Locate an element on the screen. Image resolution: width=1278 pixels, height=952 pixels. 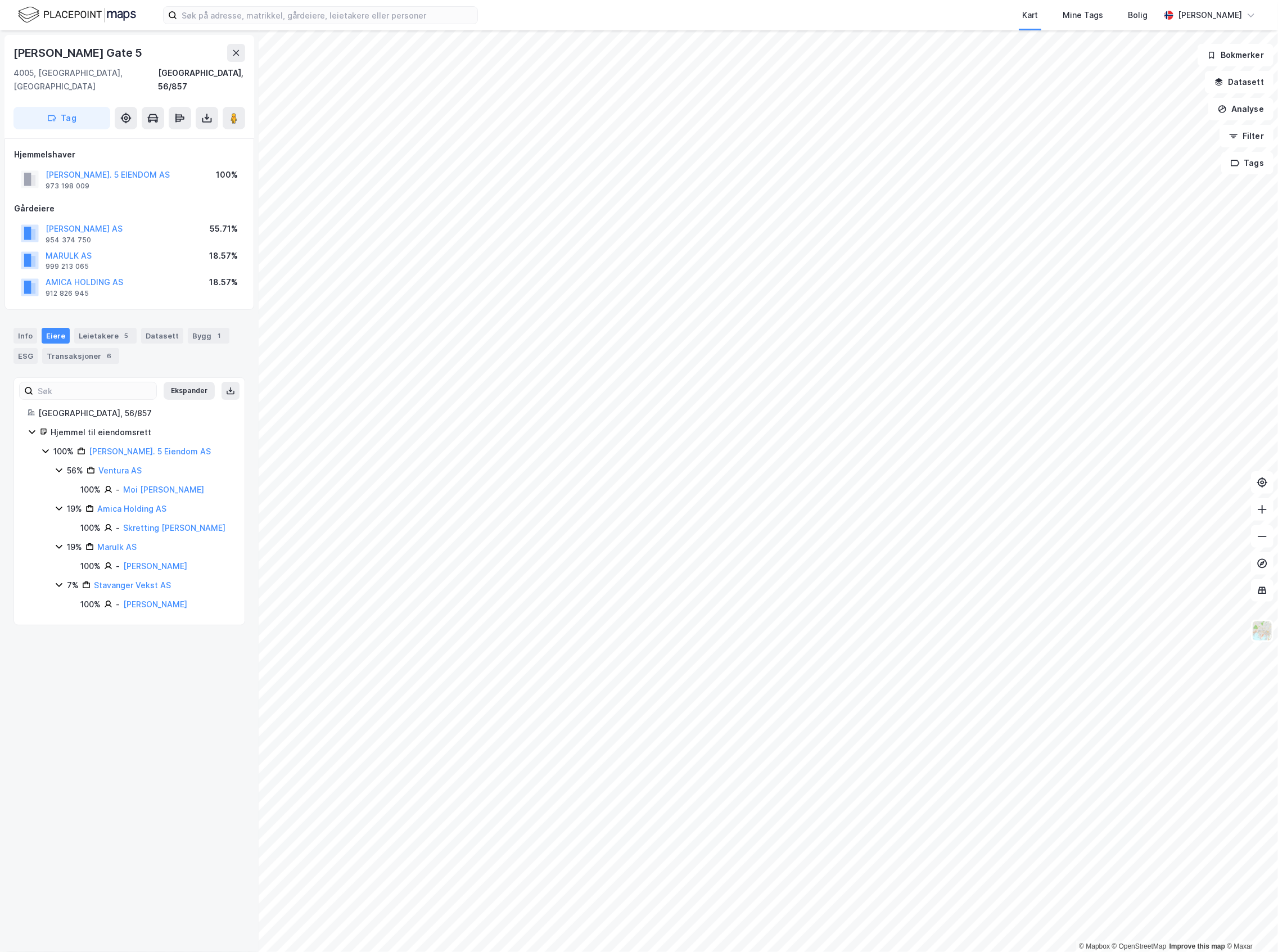
input: Søk is located at coordinates (94, 390).